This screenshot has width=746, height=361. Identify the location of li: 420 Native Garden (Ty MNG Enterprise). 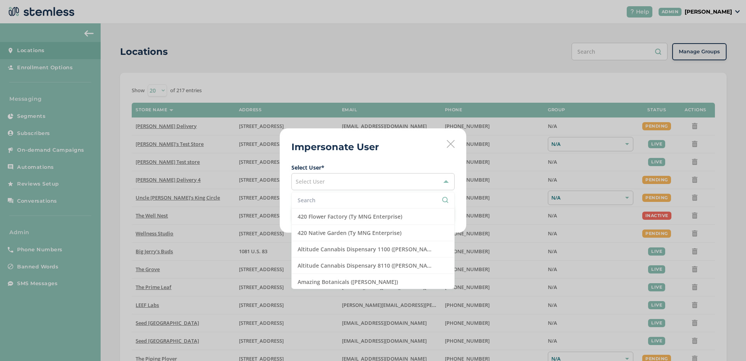
(373, 233).